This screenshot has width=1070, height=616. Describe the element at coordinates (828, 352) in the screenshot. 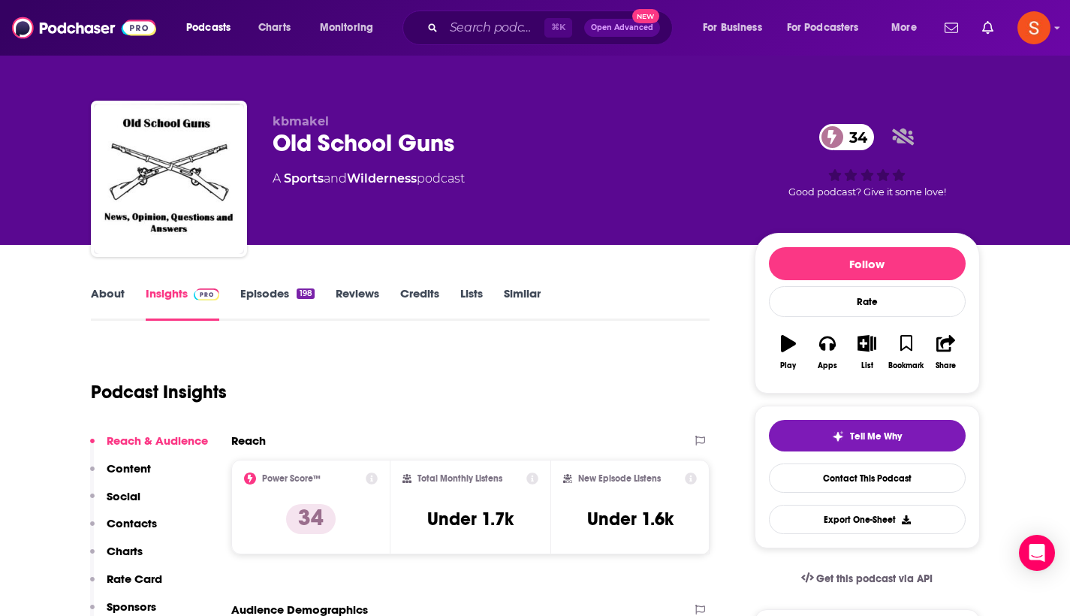

I see `button: Apps` at that location.